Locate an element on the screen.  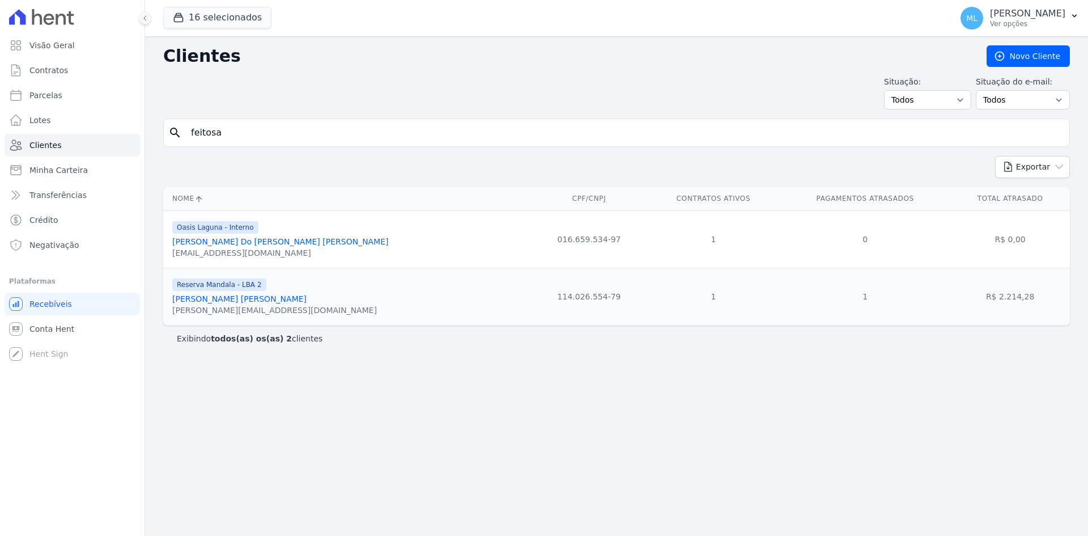
span: Parcelas is located at coordinates (46, 95).